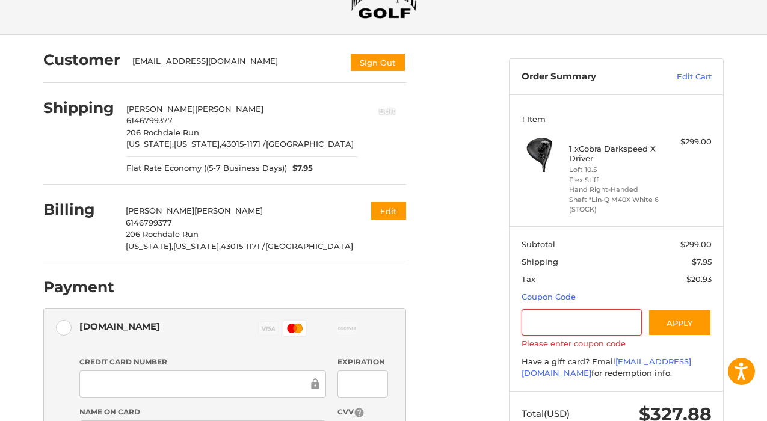  Describe the element at coordinates (617, 344) in the screenshot. I see `label: Please enter coupon code` at that location.